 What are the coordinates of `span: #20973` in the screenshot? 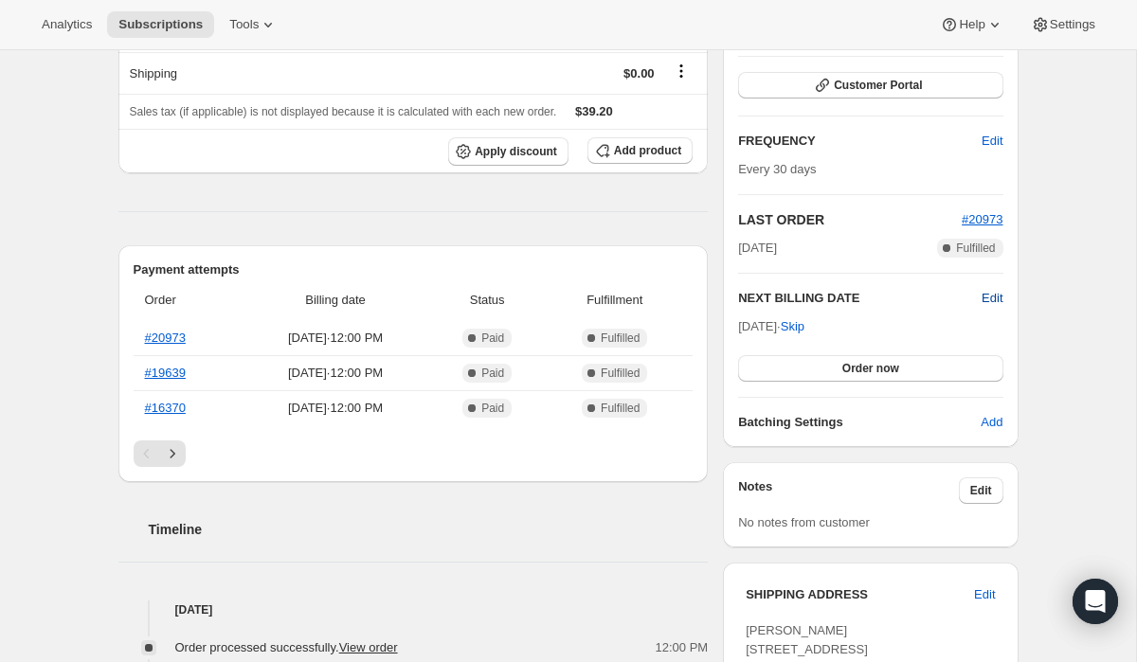 It's located at (981, 219).